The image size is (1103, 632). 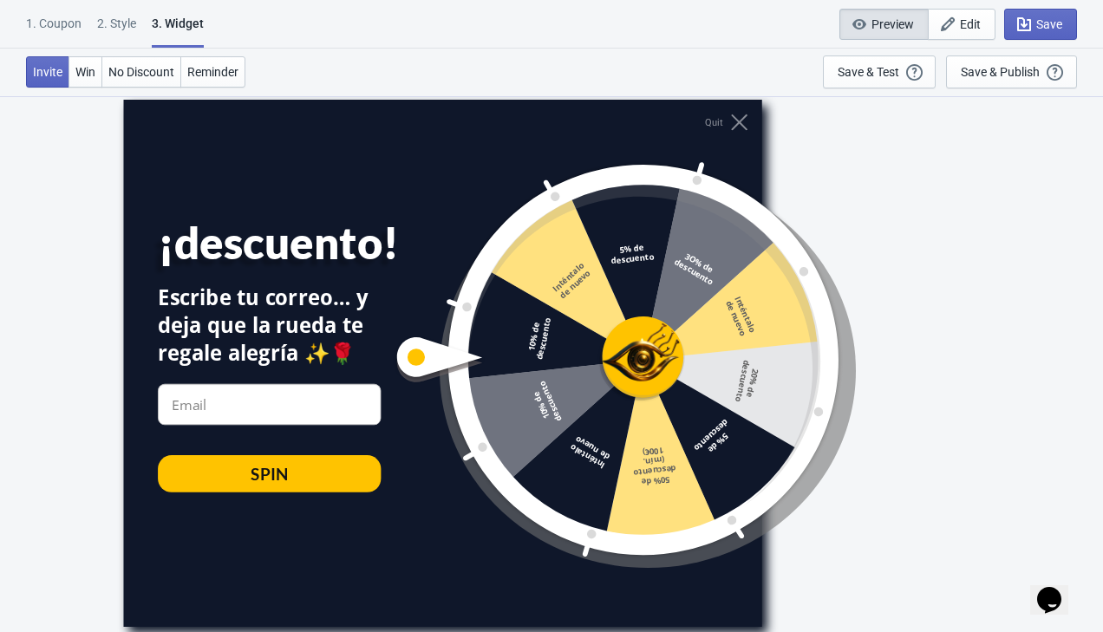 What do you see at coordinates (116, 29) in the screenshot?
I see `div: 2 . Style` at bounding box center [116, 29].